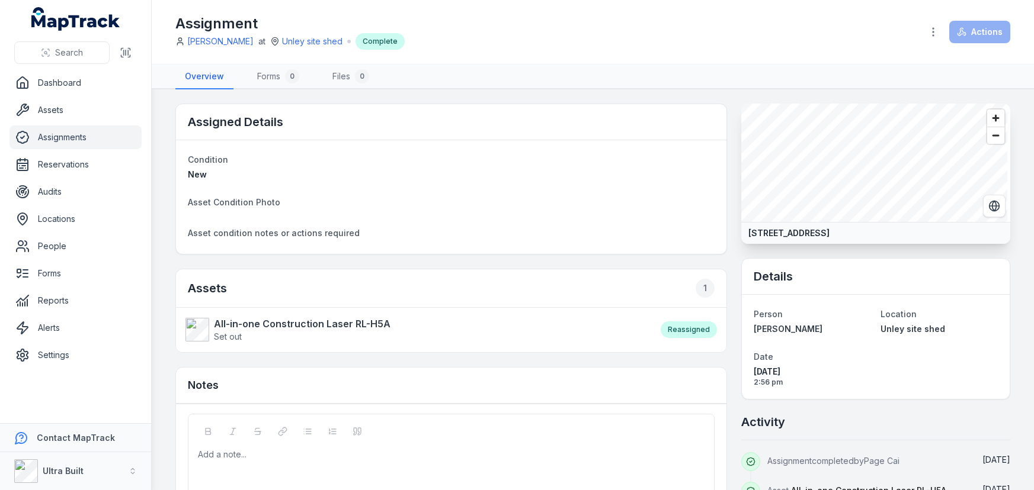 This screenshot has height=490, width=1034. What do you see at coordinates (75, 301) in the screenshot?
I see `a: Reports` at bounding box center [75, 301].